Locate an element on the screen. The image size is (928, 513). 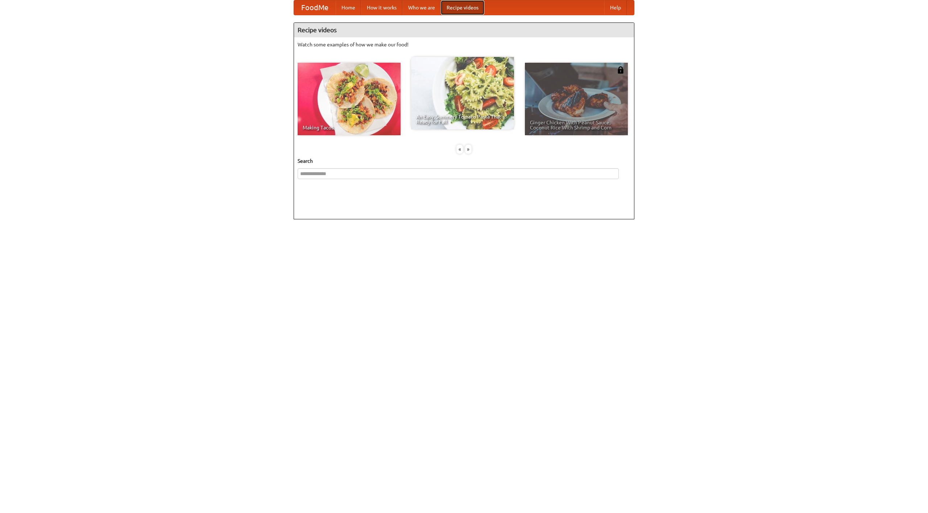
a: An Easy, Summery Tomato Pasta That's Ready for Fall is located at coordinates (463, 93).